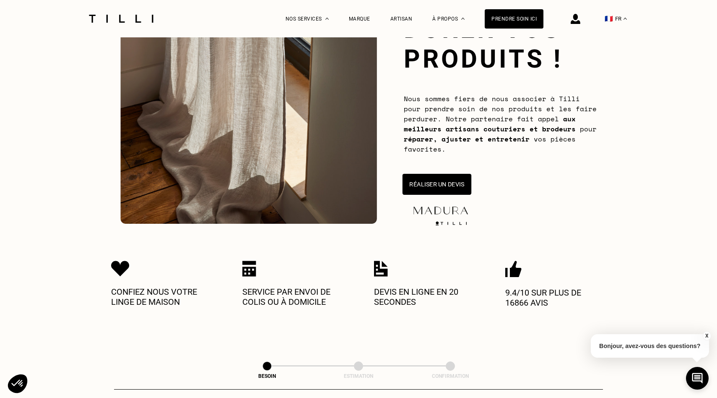 The width and height of the screenshot is (717, 398). Describe the element at coordinates (463, 18) in the screenshot. I see `img: Menu déroulant à propos` at that location.